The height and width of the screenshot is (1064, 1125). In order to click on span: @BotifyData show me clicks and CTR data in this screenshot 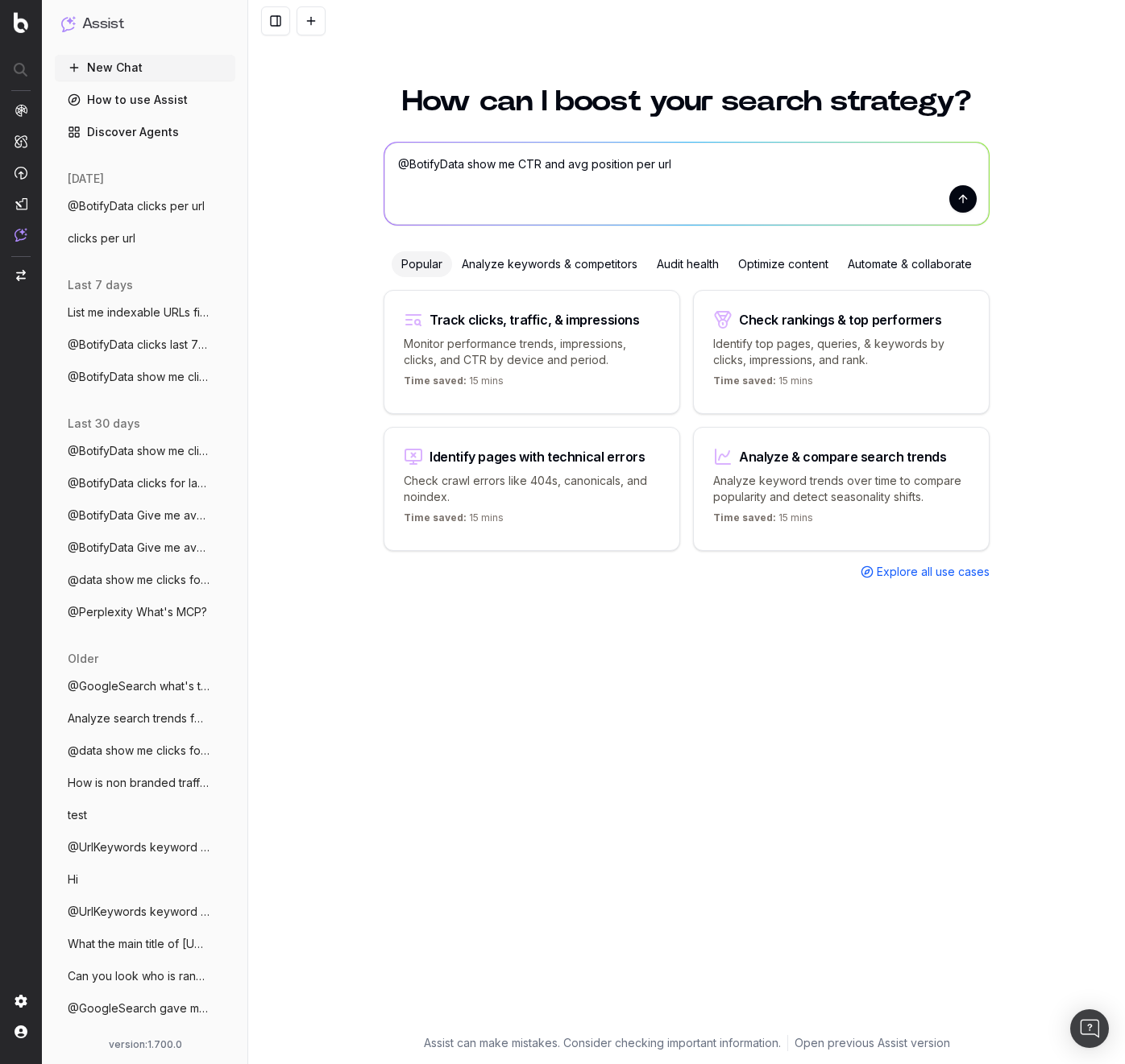, I will do `click(138, 452)`.